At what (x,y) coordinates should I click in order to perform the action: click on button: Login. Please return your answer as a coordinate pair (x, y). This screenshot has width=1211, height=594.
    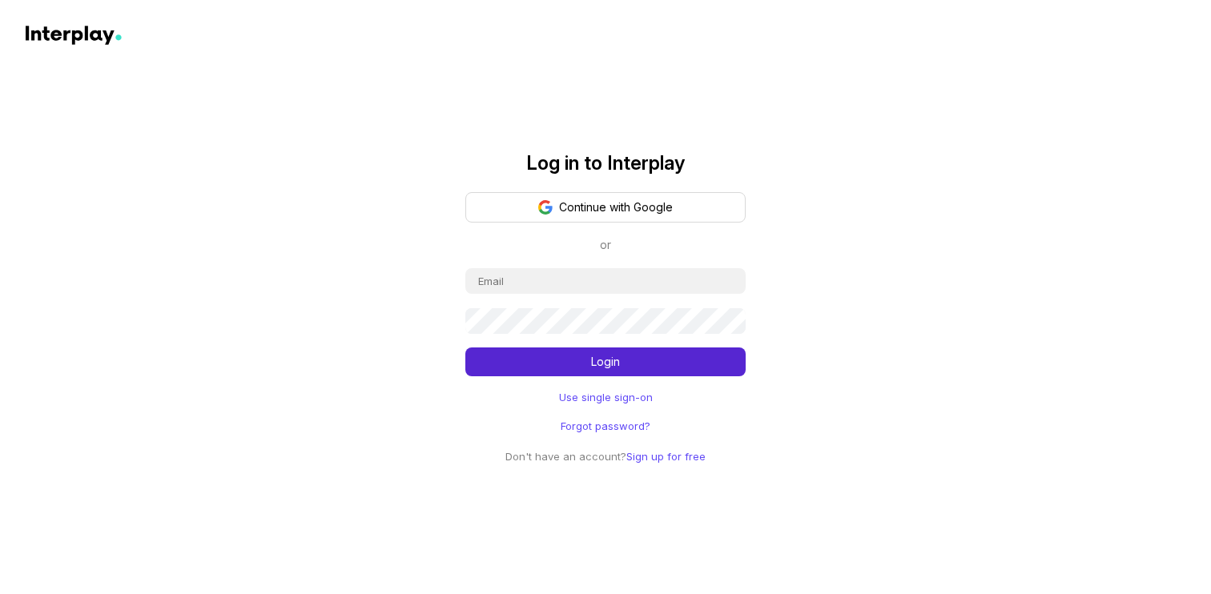
    Looking at the image, I should click on (605, 362).